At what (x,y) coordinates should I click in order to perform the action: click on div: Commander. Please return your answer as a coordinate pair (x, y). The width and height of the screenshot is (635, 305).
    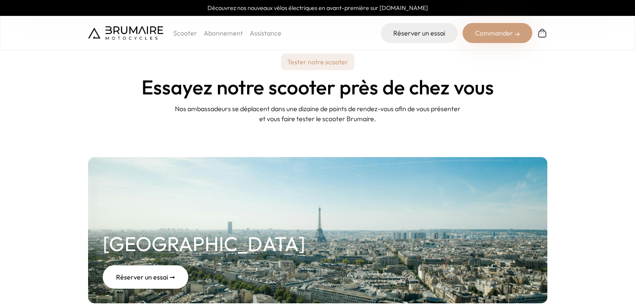
    Looking at the image, I should click on (497, 33).